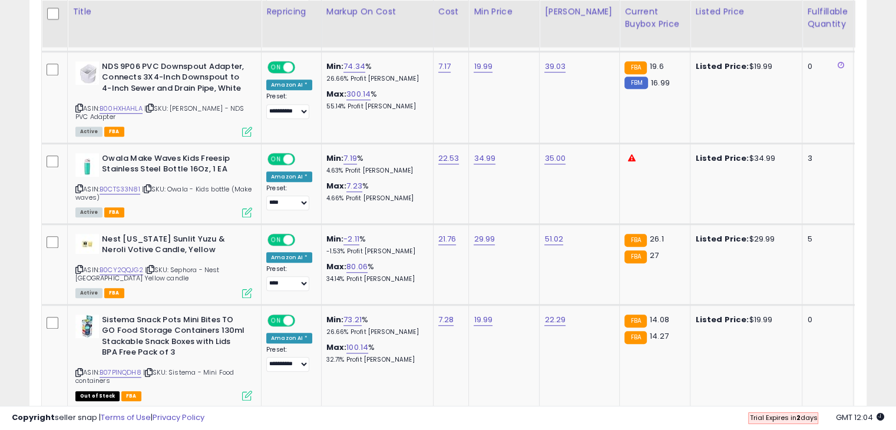 This screenshot has width=896, height=430. I want to click on b: 2, so click(798, 418).